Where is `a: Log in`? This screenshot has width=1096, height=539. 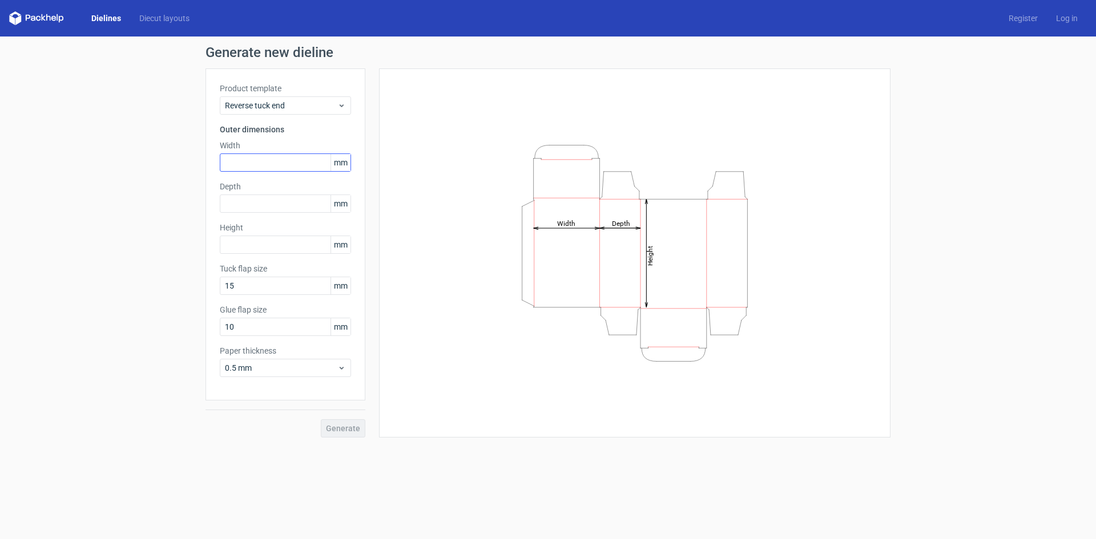 a: Log in is located at coordinates (1067, 18).